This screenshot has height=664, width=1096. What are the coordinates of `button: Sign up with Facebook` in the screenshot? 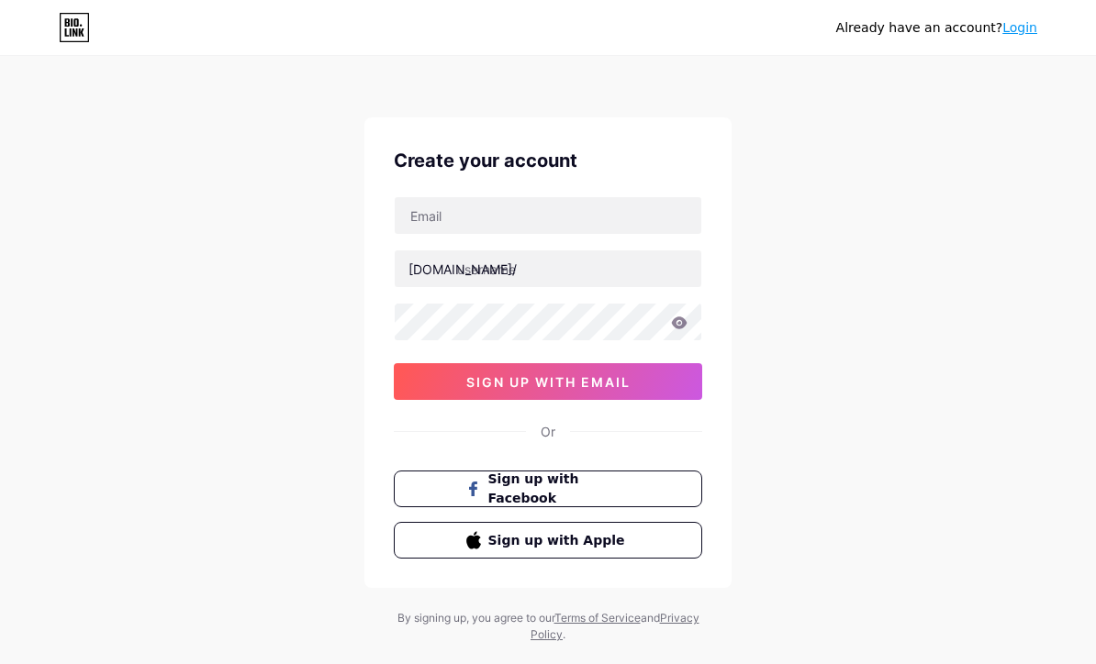 It's located at (548, 489).